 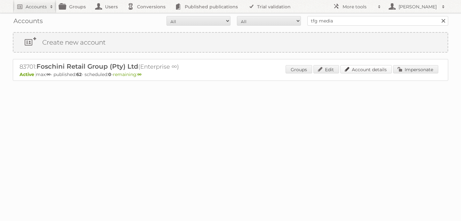 I want to click on strong: 0, so click(x=110, y=74).